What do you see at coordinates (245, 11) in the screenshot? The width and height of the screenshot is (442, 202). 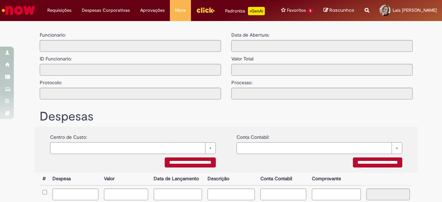 I see `div: Padroniza` at bounding box center [245, 11].